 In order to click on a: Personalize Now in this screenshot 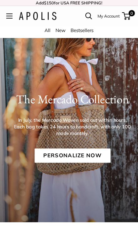, I will do `click(72, 155)`.